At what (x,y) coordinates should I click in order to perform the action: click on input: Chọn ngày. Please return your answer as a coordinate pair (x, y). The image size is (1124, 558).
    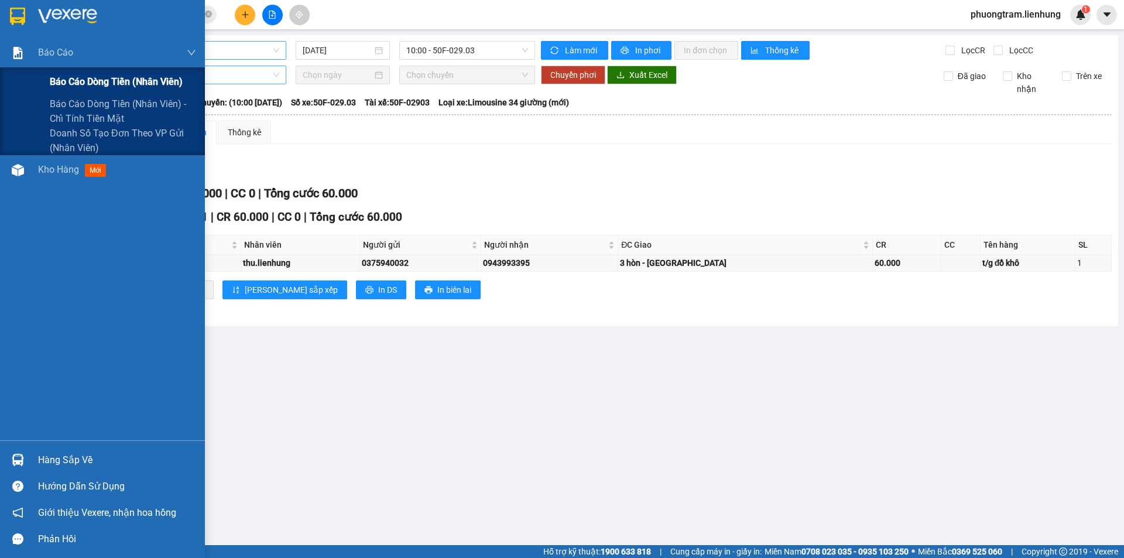
    Looking at the image, I should click on (337, 75).